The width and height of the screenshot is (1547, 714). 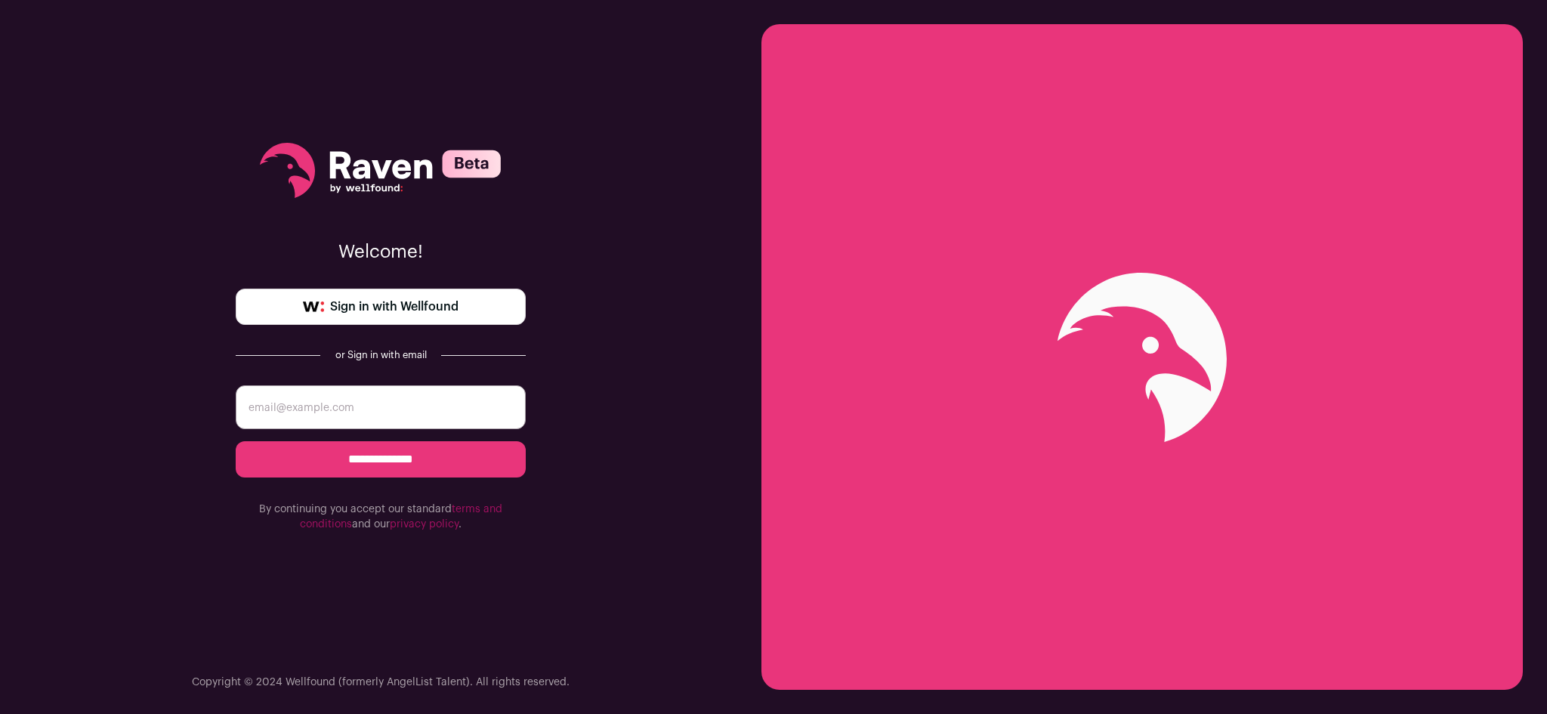 I want to click on span: Sign in with Wellfound, so click(x=394, y=307).